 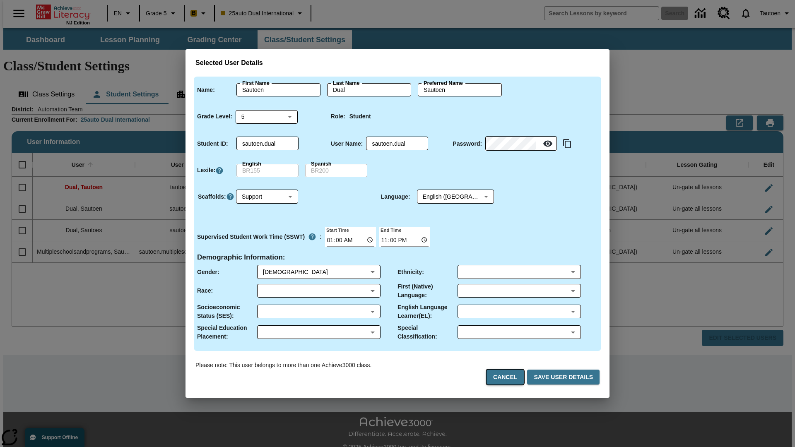 What do you see at coordinates (427, 333) in the screenshot?
I see `p: Special Classification :` at bounding box center [427, 333].